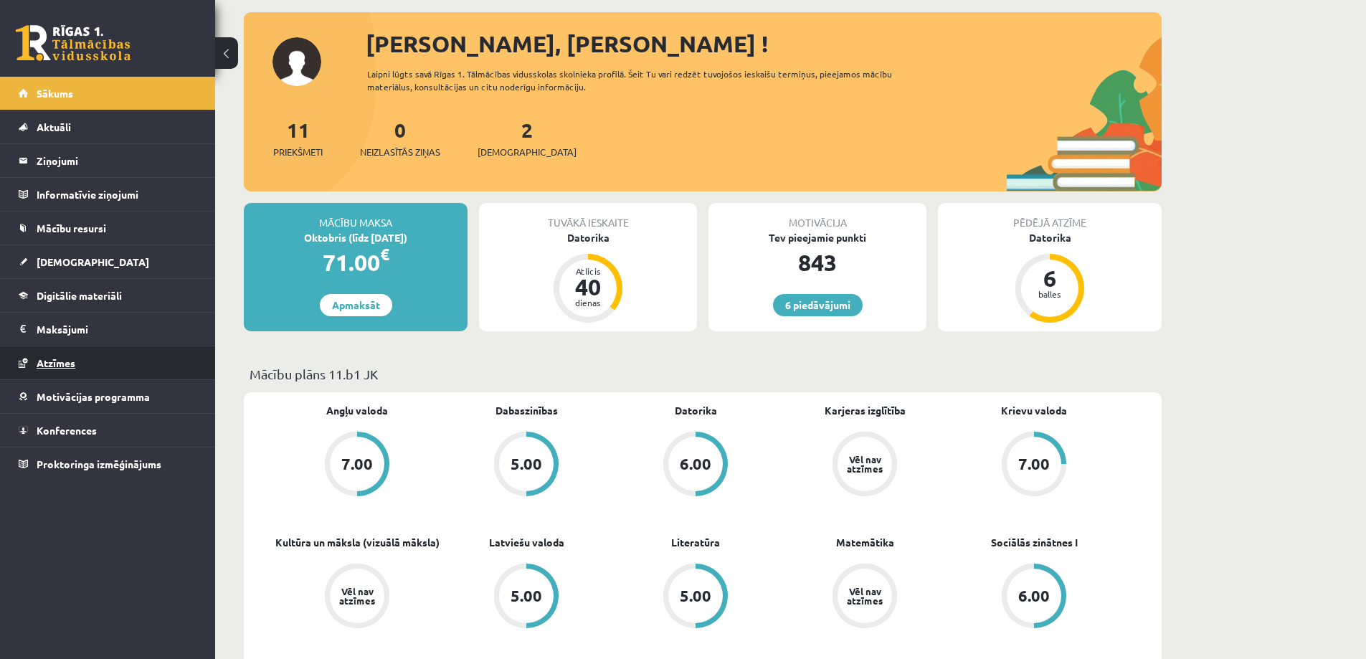 This screenshot has height=659, width=1366. What do you see at coordinates (108, 464) in the screenshot?
I see `a: Proktoringa izmēģinājums` at bounding box center [108, 464].